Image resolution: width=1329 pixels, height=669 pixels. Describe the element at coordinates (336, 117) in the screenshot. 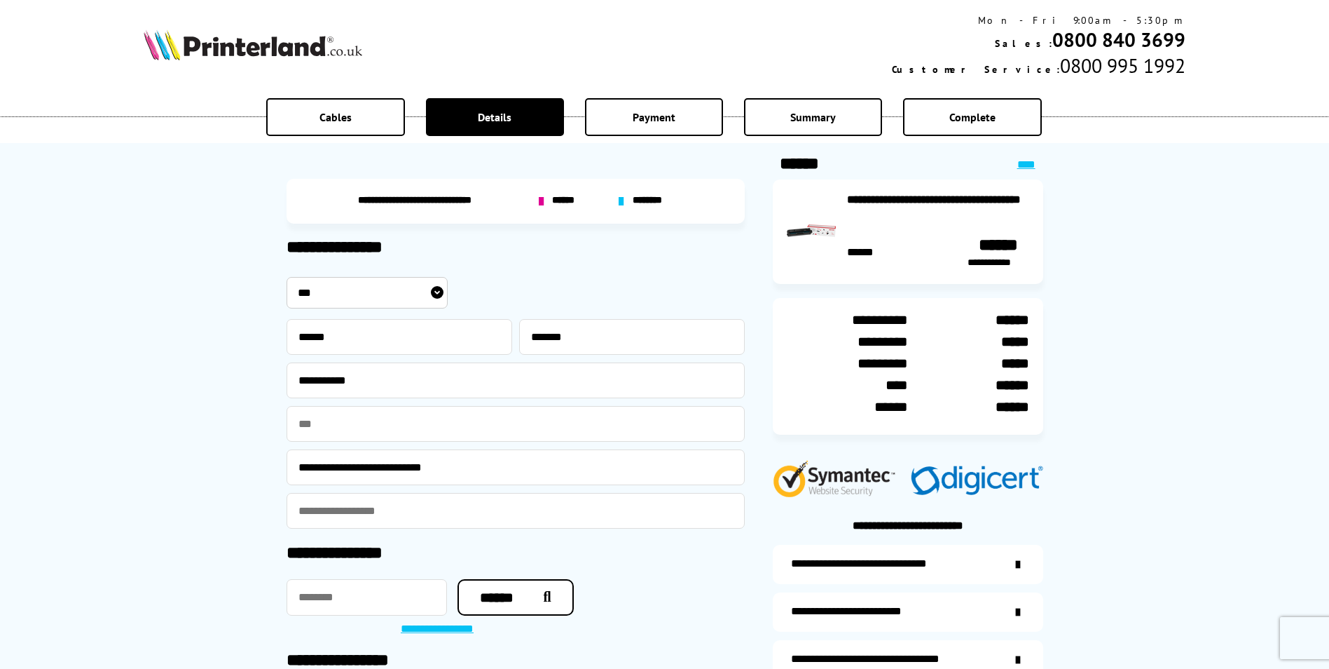

I see `span: Cables` at that location.